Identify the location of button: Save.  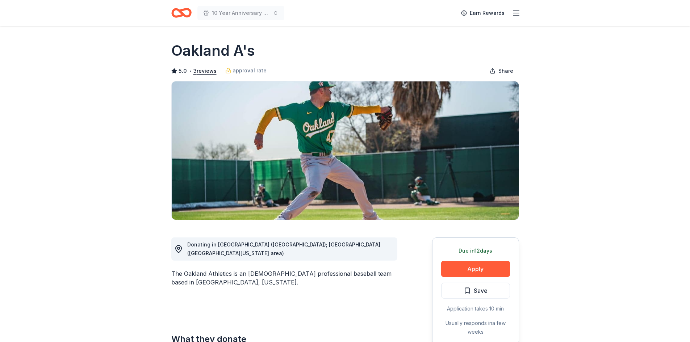
(476, 291).